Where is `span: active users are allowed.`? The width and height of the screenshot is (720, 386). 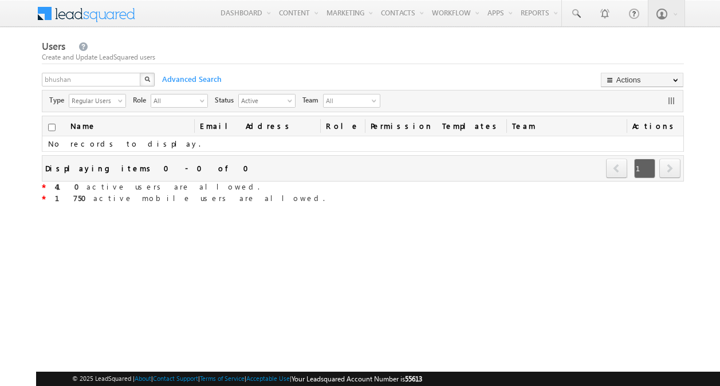
span: active users are allowed. is located at coordinates (157, 186).